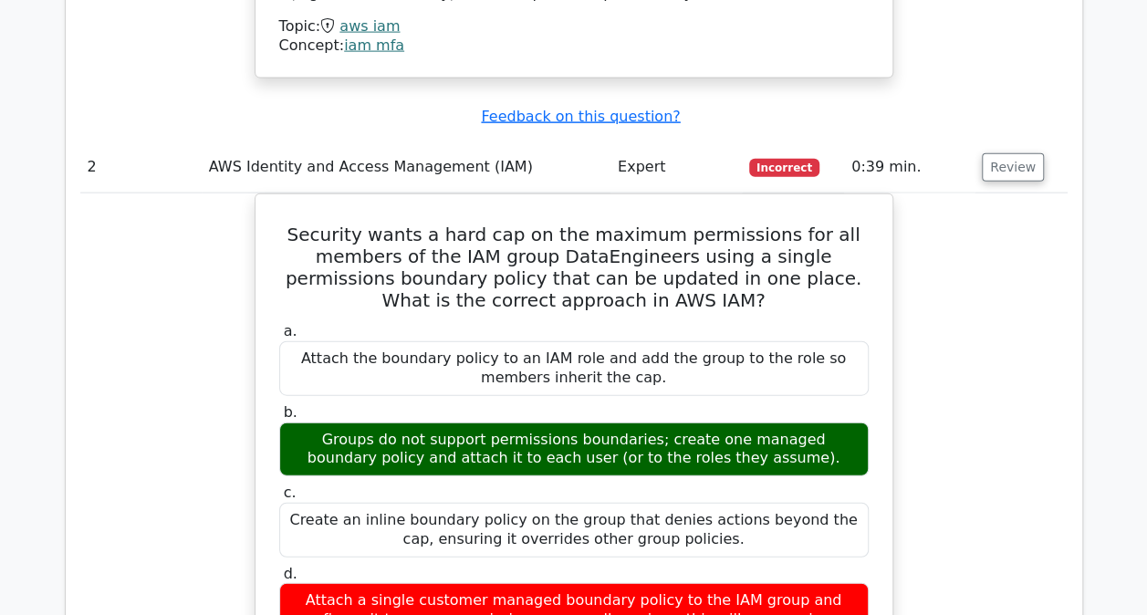 Image resolution: width=1147 pixels, height=615 pixels. What do you see at coordinates (574, 267) in the screenshot?
I see `h5: Security wants a hard cap on the maximum permissions for all members of the IAM group DataEnginee...` at bounding box center [574, 267].